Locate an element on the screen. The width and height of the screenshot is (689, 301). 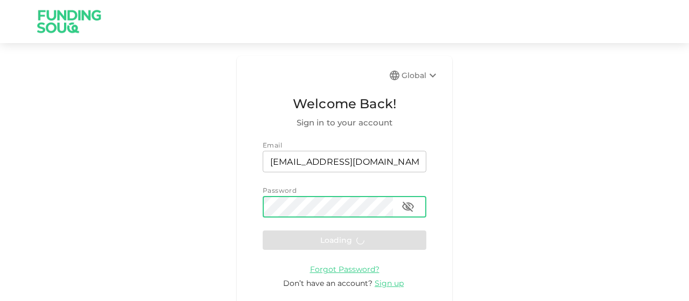
span: Welcome Back! is located at coordinates (345, 104).